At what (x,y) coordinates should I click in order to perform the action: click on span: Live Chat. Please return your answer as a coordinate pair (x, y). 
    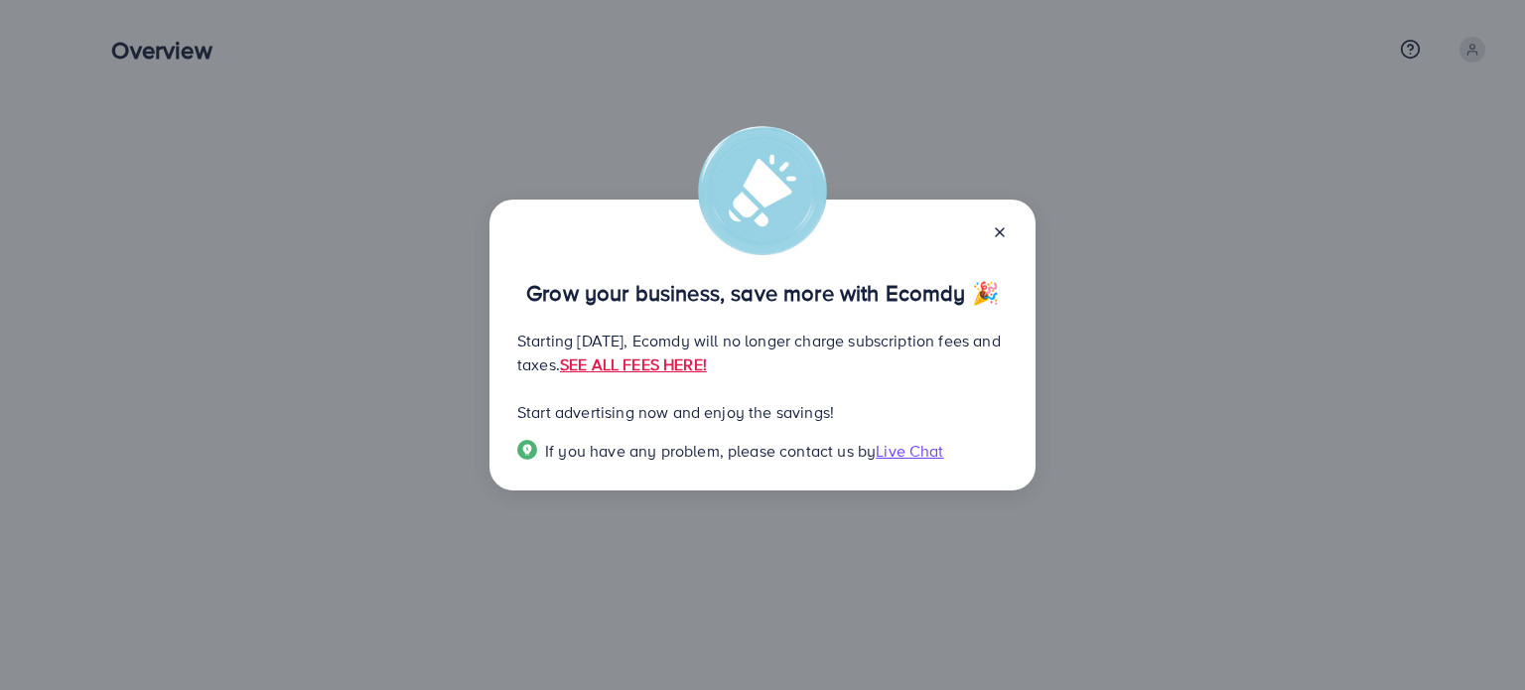
    Looking at the image, I should click on (910, 451).